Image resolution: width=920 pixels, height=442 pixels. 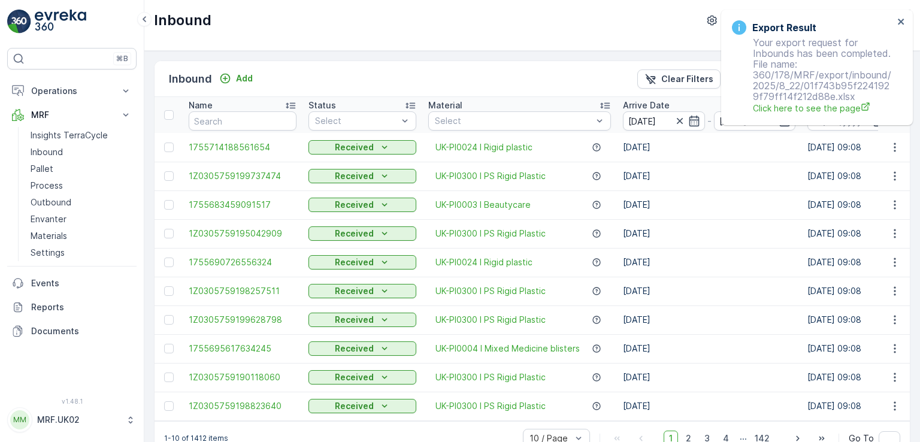 What do you see at coordinates (72, 307) in the screenshot?
I see `a: Reports` at bounding box center [72, 307].